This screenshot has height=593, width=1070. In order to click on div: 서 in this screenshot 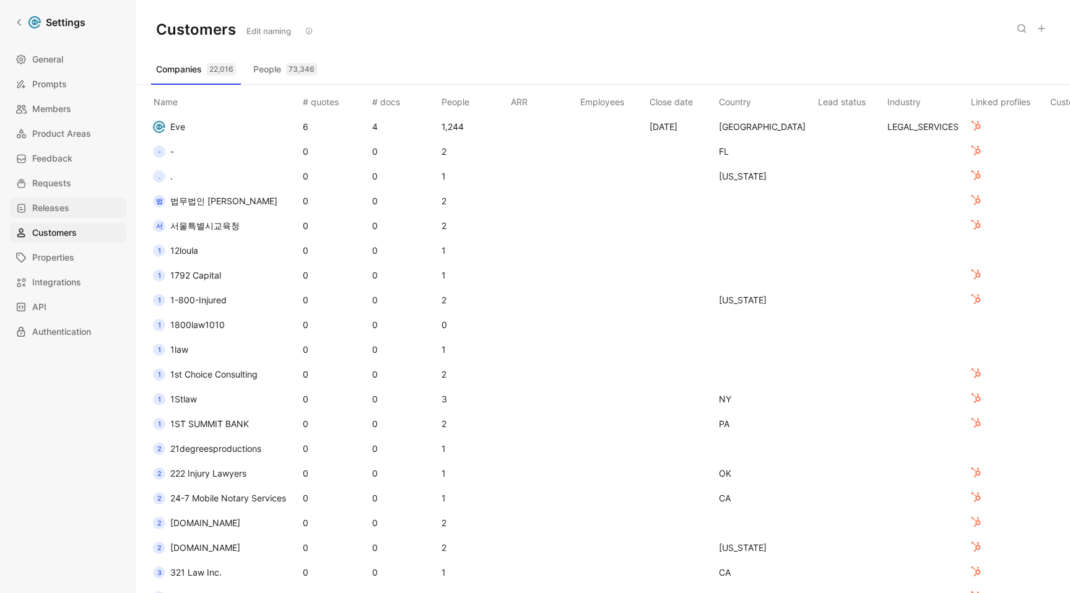, I will do `click(159, 226)`.